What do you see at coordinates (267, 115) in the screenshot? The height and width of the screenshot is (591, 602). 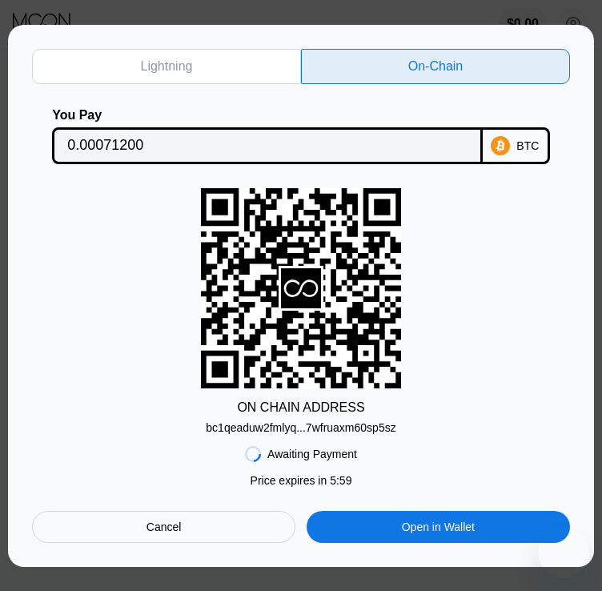 I see `div: You Pay` at bounding box center [267, 115].